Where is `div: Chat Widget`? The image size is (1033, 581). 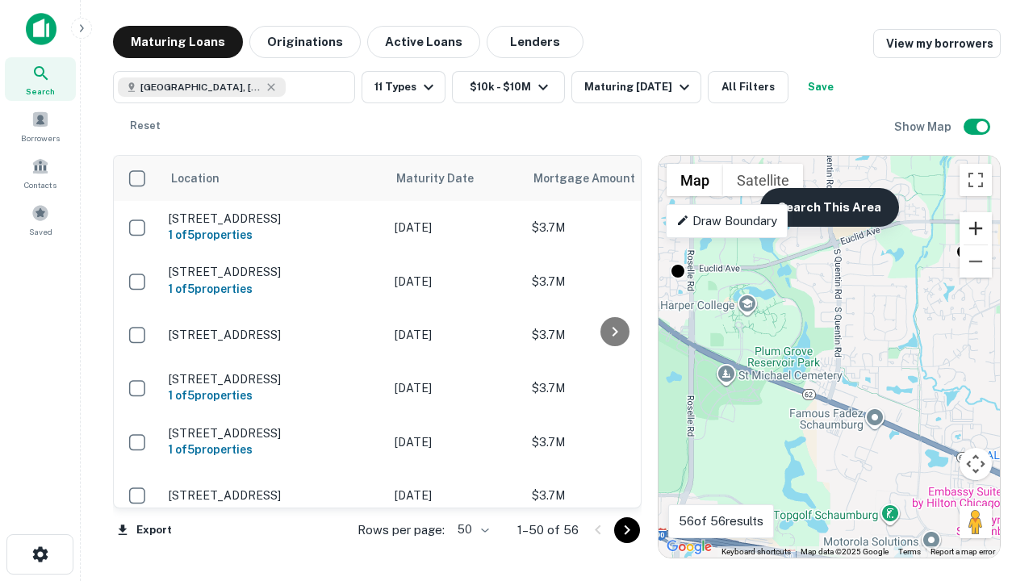 div: Chat Widget is located at coordinates (992, 490).